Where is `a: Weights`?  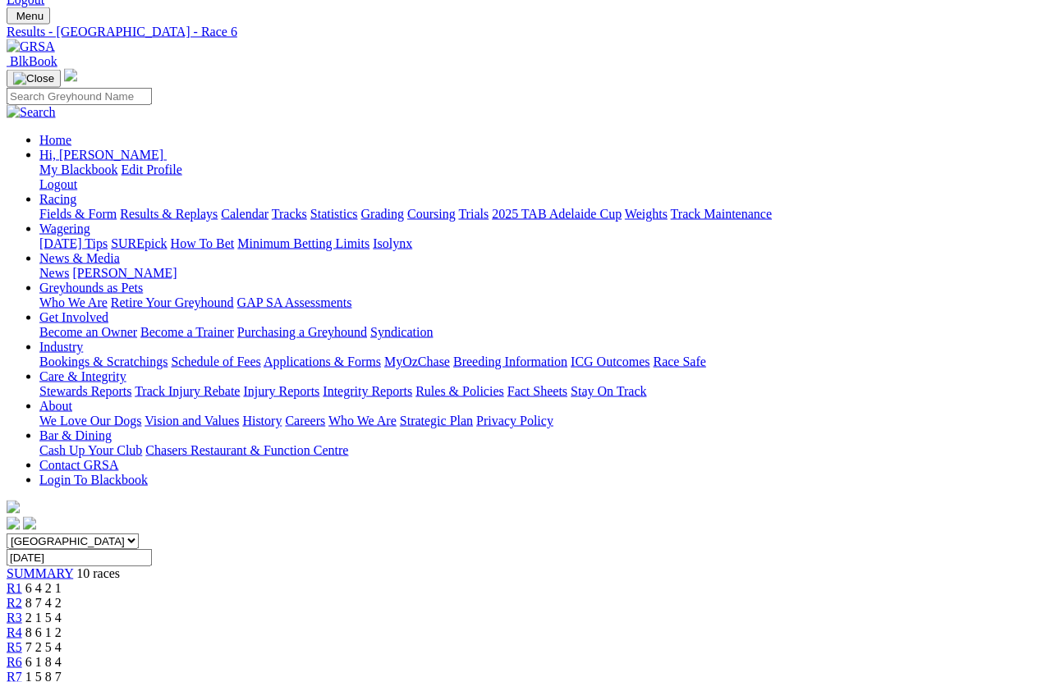 a: Weights is located at coordinates (646, 213).